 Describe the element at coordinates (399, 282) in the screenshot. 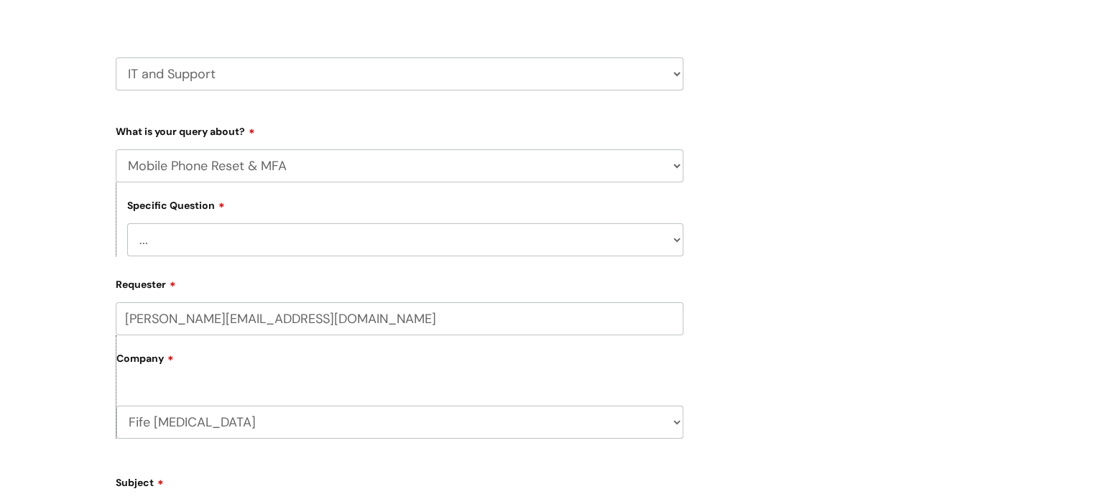

I see `label: Requester` at that location.